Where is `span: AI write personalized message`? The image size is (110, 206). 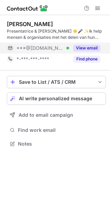
span: AI write personalized message is located at coordinates (55, 99).